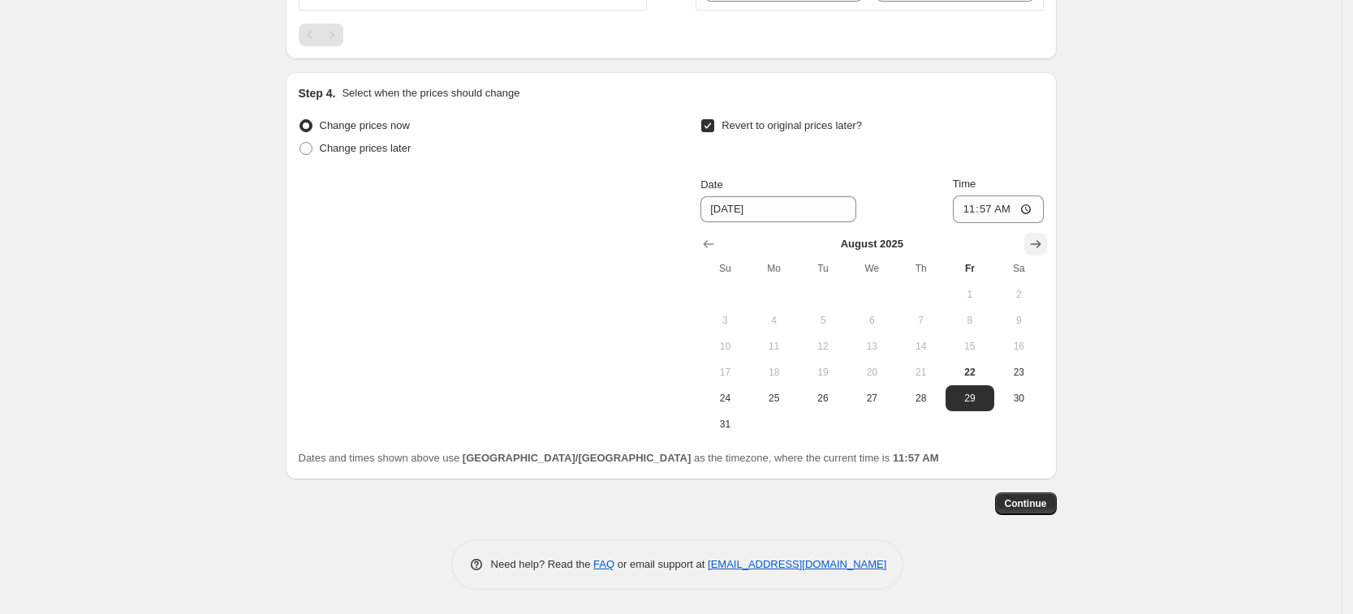 The image size is (1353, 614). I want to click on span: 12, so click(823, 347).